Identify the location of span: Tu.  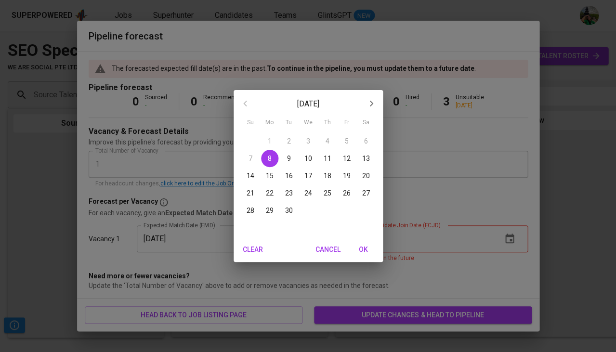
(289, 123).